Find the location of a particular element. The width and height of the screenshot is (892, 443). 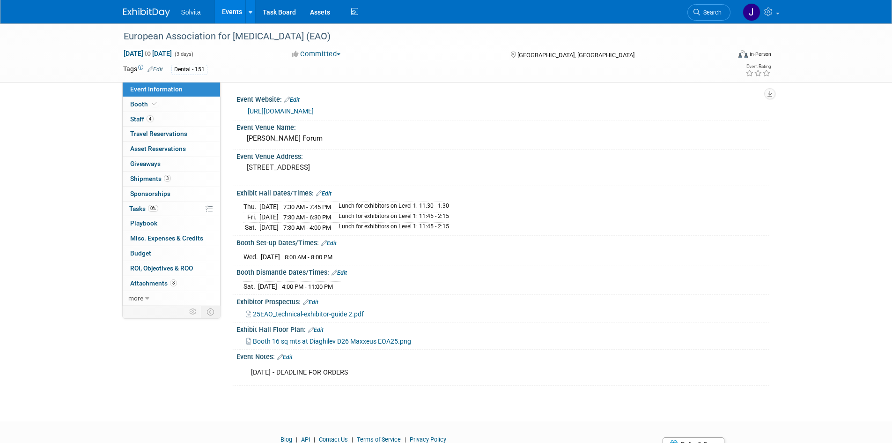

div: Booth Set-up Dates/Times: is located at coordinates (503, 242).